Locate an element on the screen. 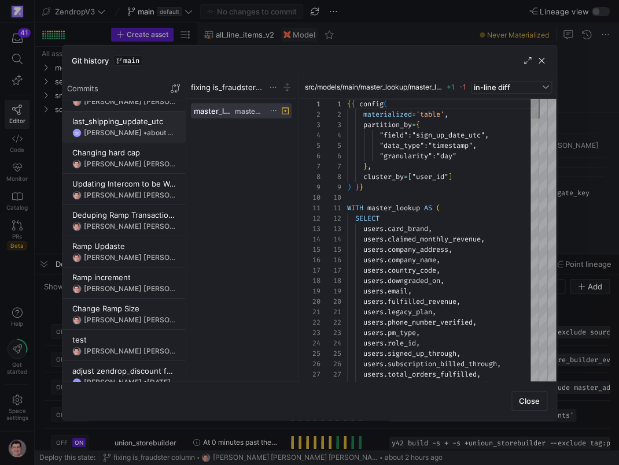  div: 9 is located at coordinates (331, 187).